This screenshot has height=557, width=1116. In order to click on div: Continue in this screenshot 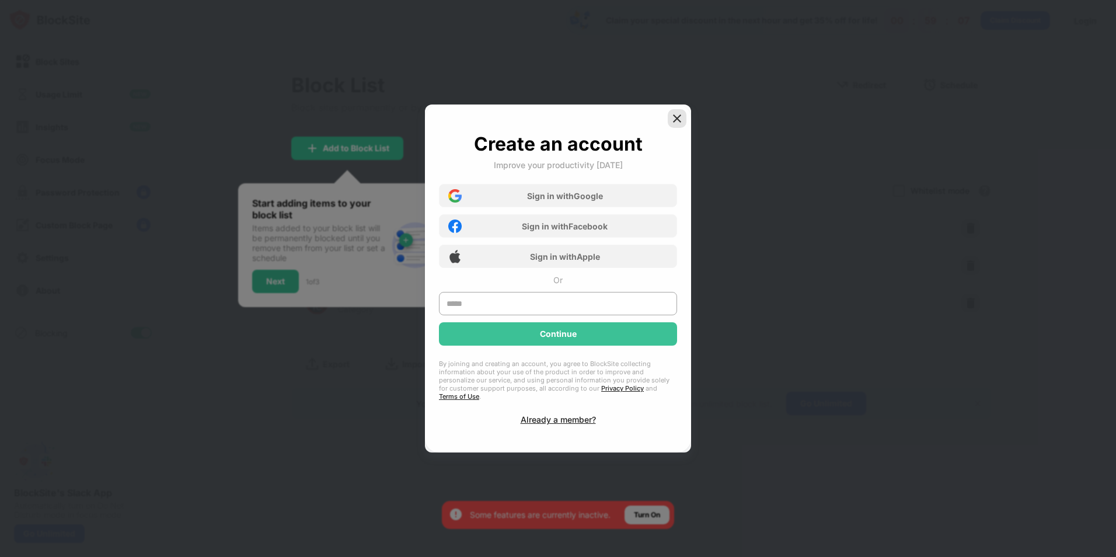, I will do `click(558, 334)`.